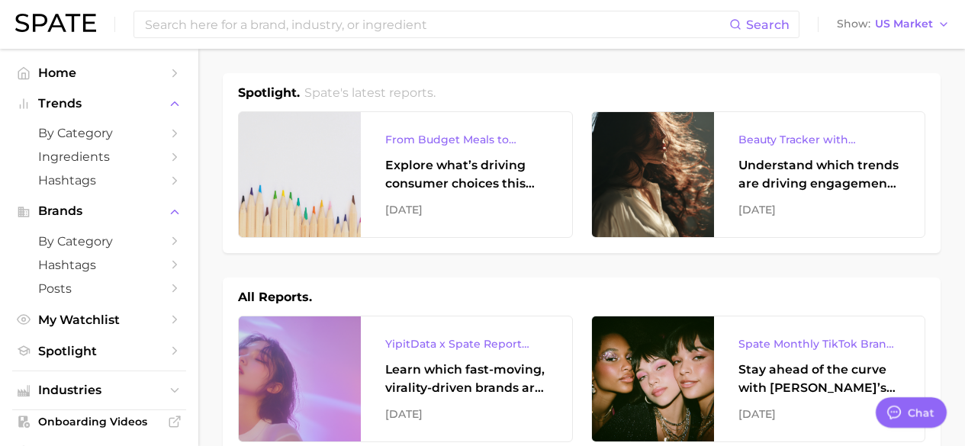  I want to click on button: Brands, so click(99, 211).